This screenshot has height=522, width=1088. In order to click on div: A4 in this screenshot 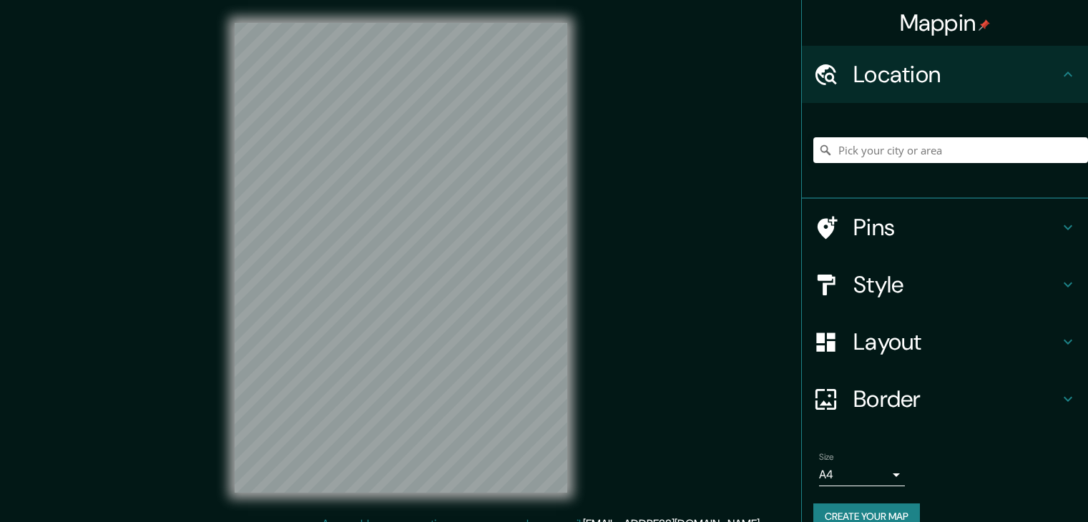, I will do `click(862, 475)`.